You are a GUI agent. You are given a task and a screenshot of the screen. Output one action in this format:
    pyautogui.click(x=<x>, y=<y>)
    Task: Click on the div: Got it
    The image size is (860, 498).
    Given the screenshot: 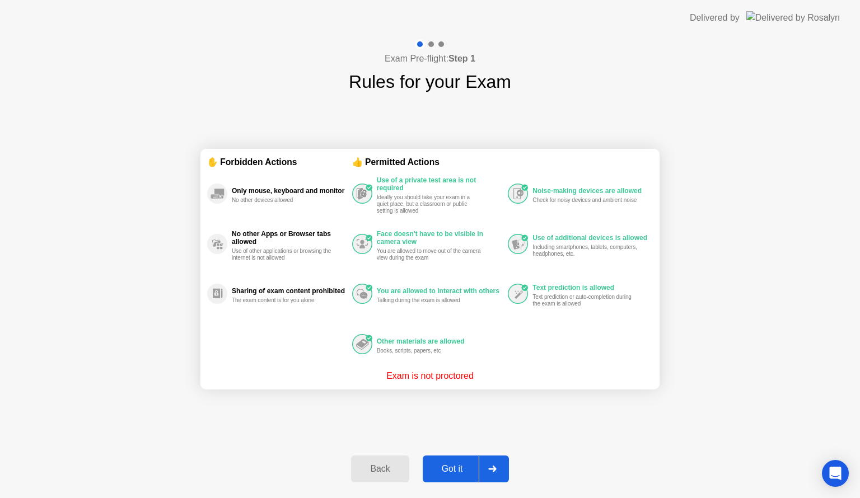 What is the action you would take?
    pyautogui.click(x=452, y=469)
    